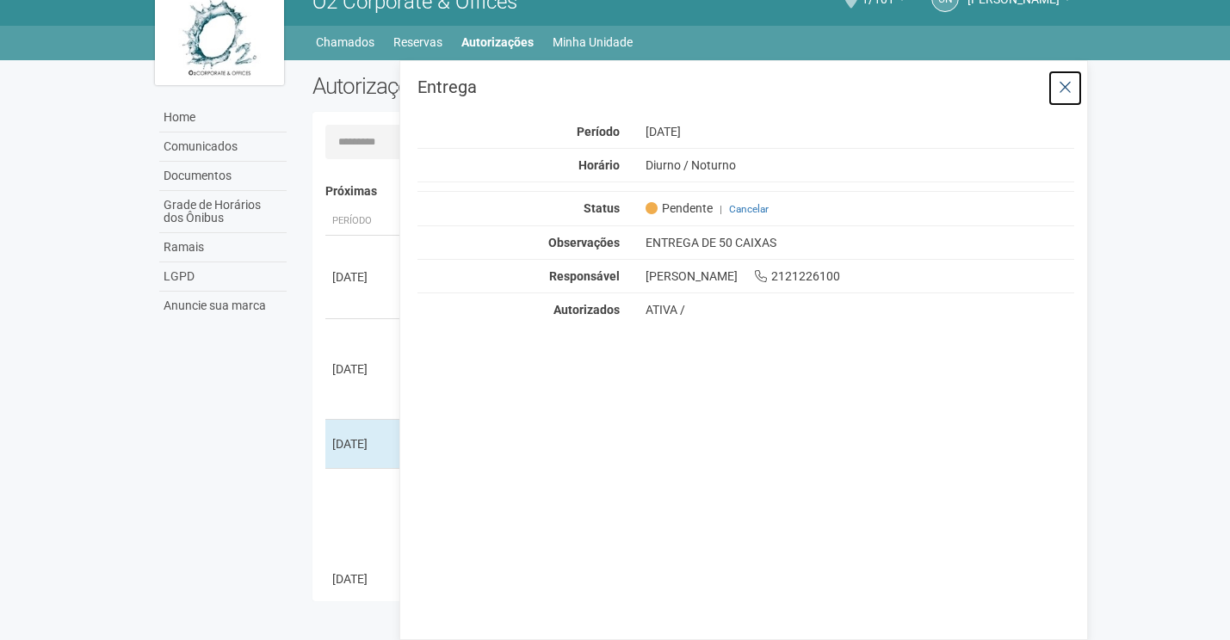 The height and width of the screenshot is (640, 1230). I want to click on div: Diurno / Noturno, so click(860, 165).